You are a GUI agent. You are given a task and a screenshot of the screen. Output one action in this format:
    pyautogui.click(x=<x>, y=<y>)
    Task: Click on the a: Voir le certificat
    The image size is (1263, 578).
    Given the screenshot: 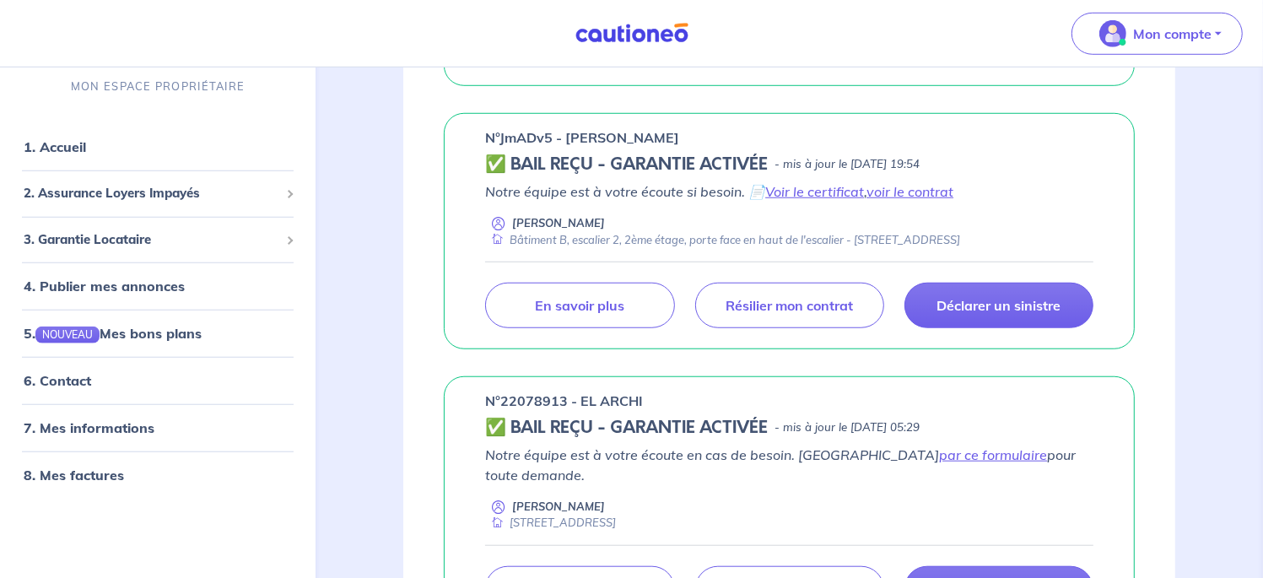 What is the action you would take?
    pyautogui.click(x=814, y=192)
    